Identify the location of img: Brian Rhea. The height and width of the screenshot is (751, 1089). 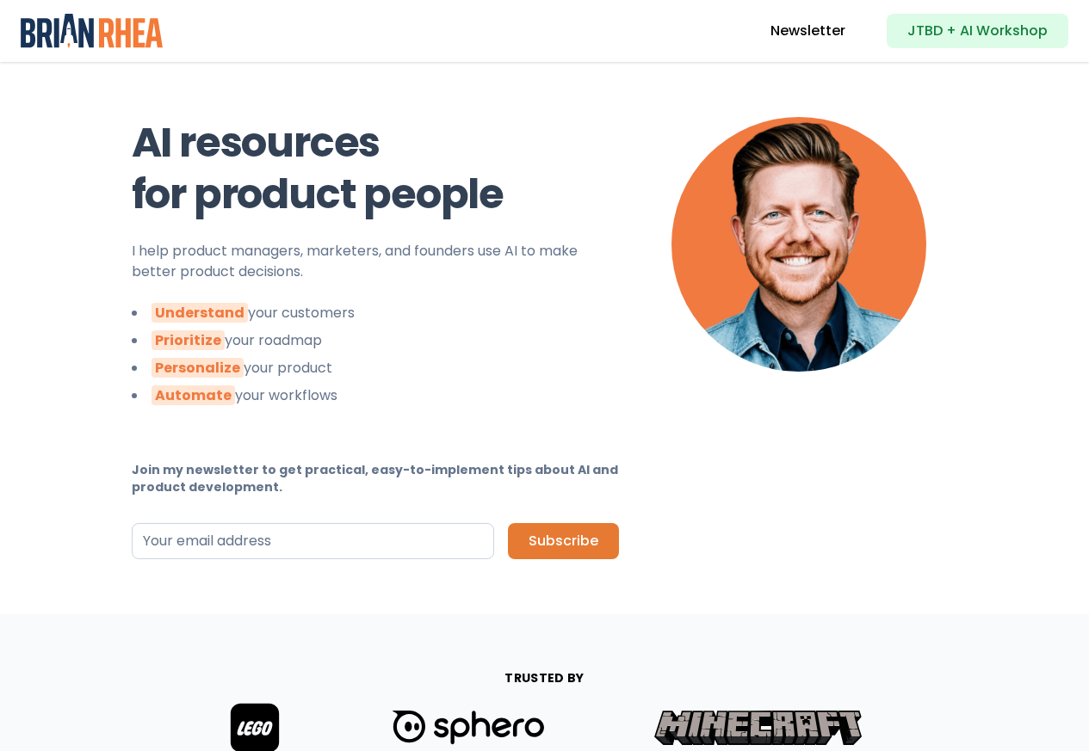
(91, 31).